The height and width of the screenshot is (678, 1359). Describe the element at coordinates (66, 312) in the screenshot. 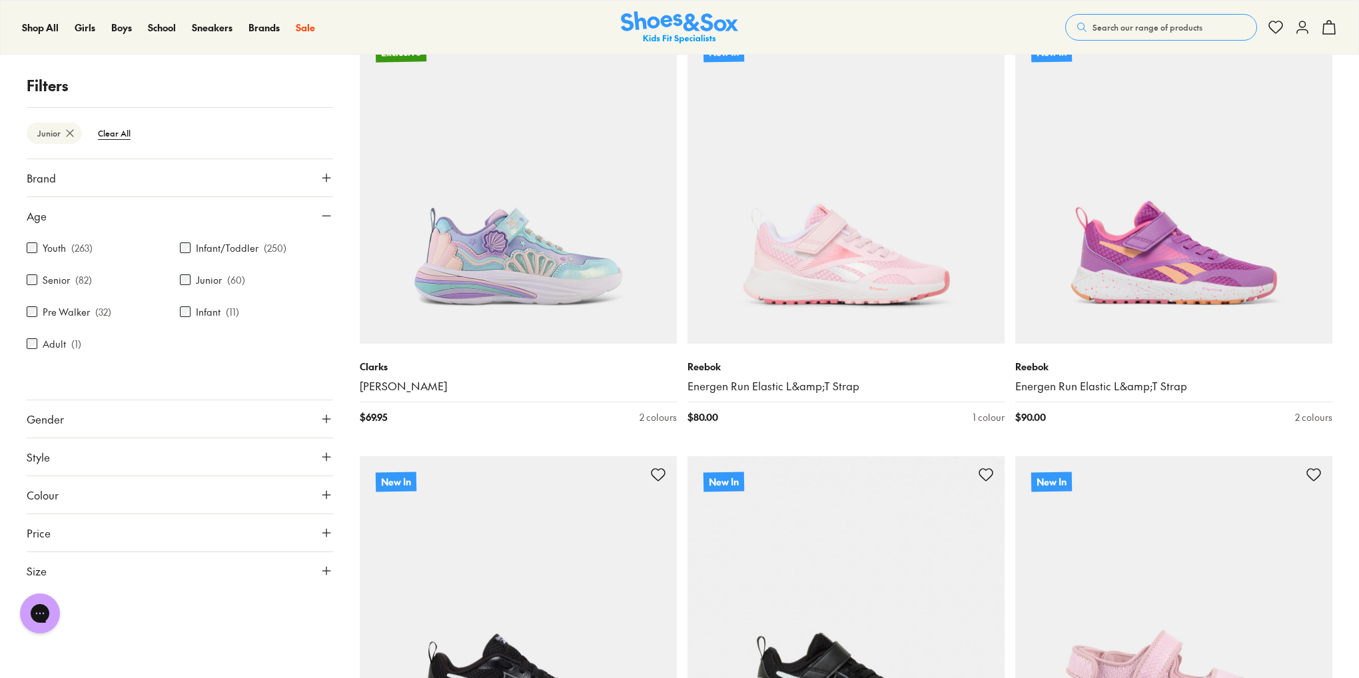

I see `label: Pre Walker` at that location.